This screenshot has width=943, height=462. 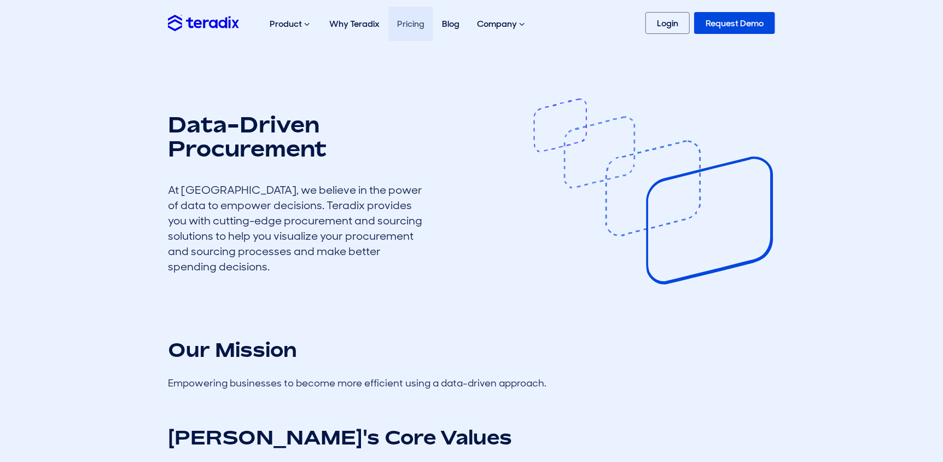 I want to click on a: Why Teradix, so click(x=355, y=24).